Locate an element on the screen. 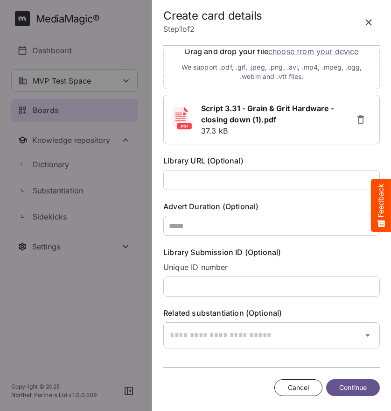 This screenshot has height=411, width=391. button: Continue is located at coordinates (353, 387).